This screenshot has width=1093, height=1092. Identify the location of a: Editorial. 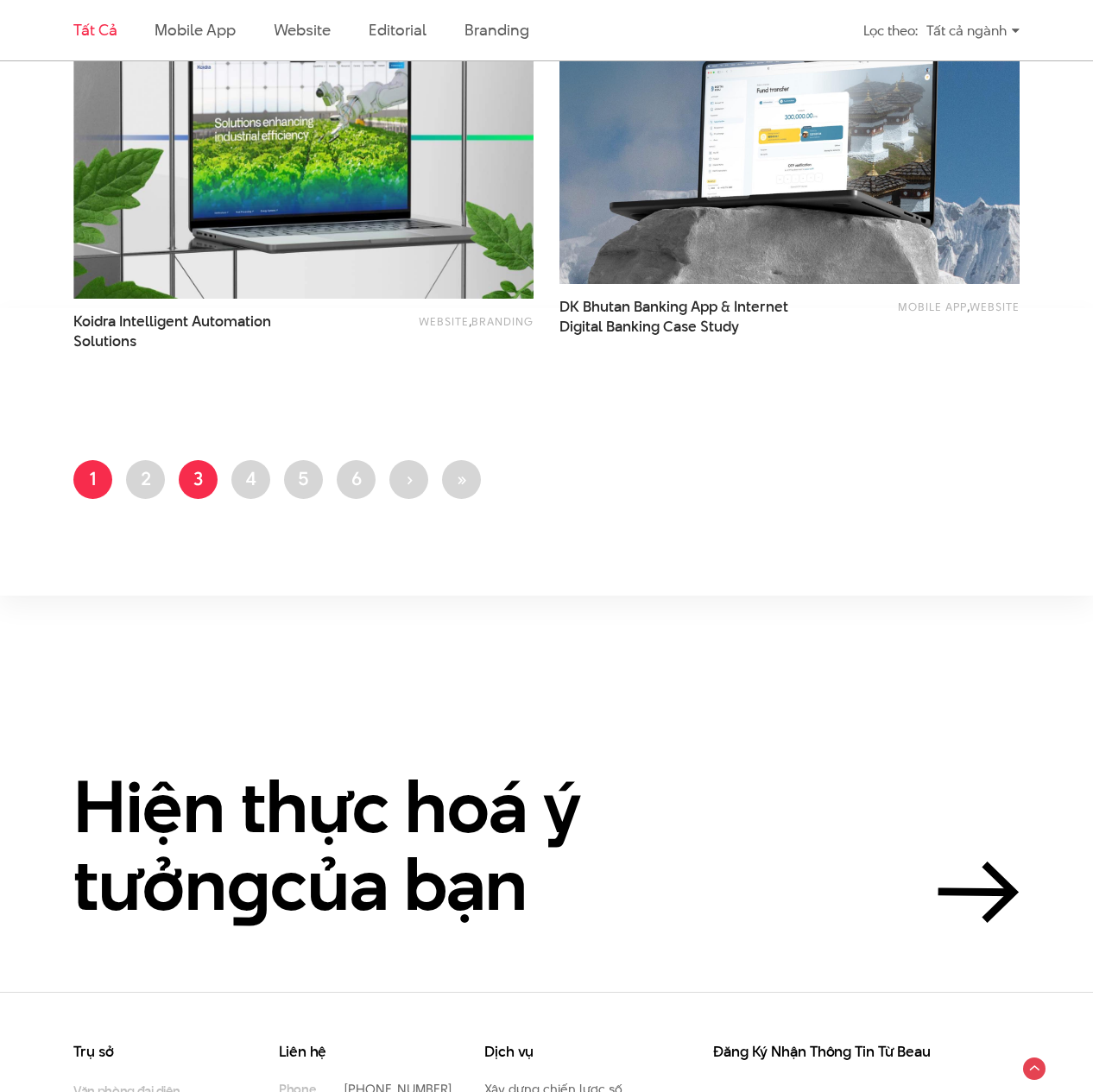
(397, 30).